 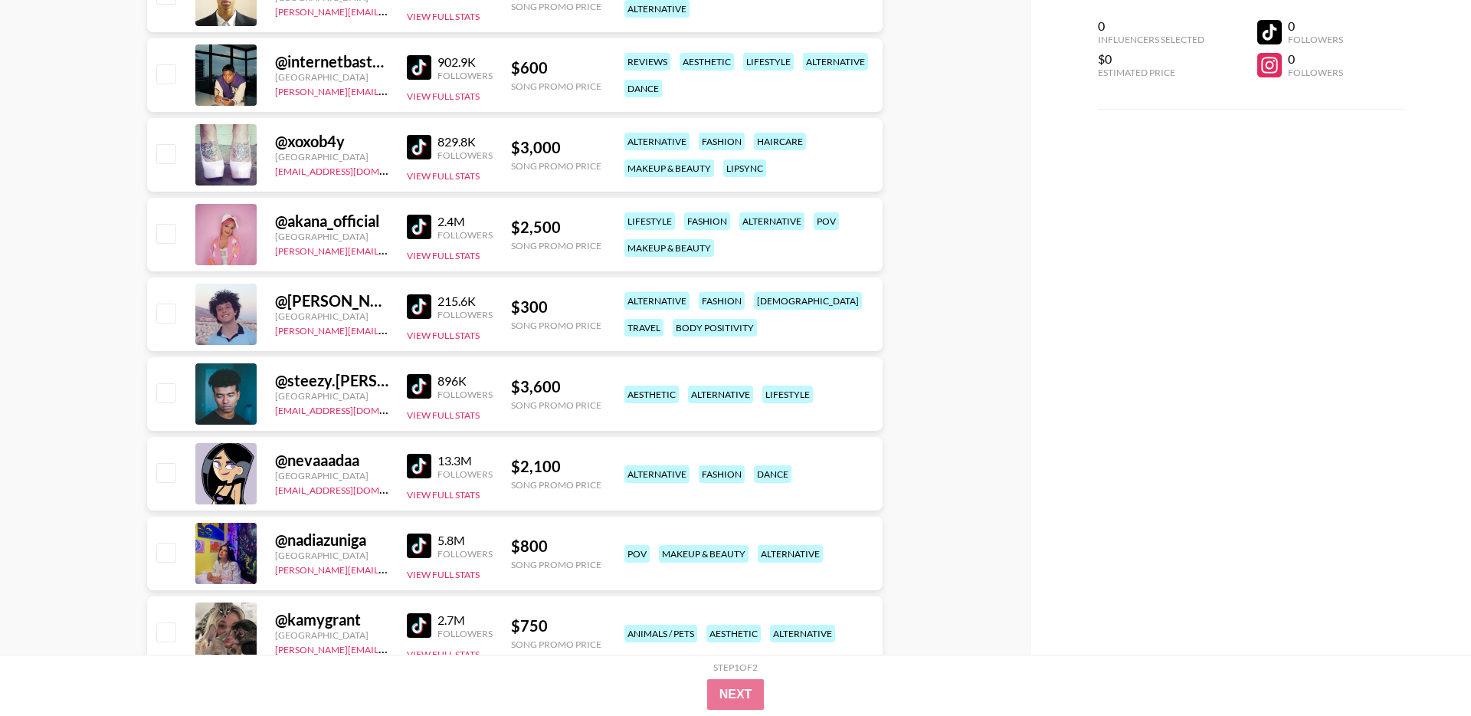 I want to click on div: 215.6K, so click(x=465, y=301).